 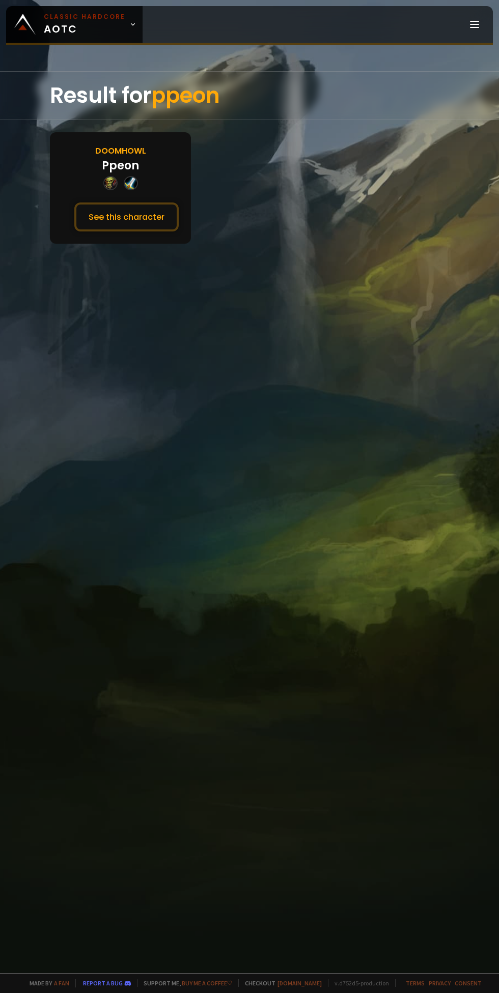 What do you see at coordinates (120, 165) in the screenshot?
I see `div: Ppeon` at bounding box center [120, 165].